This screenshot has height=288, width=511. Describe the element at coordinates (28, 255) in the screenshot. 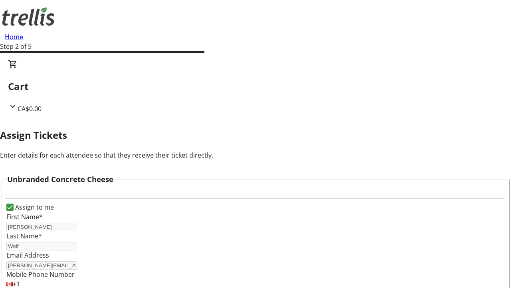

I see `label: Email Address` at that location.